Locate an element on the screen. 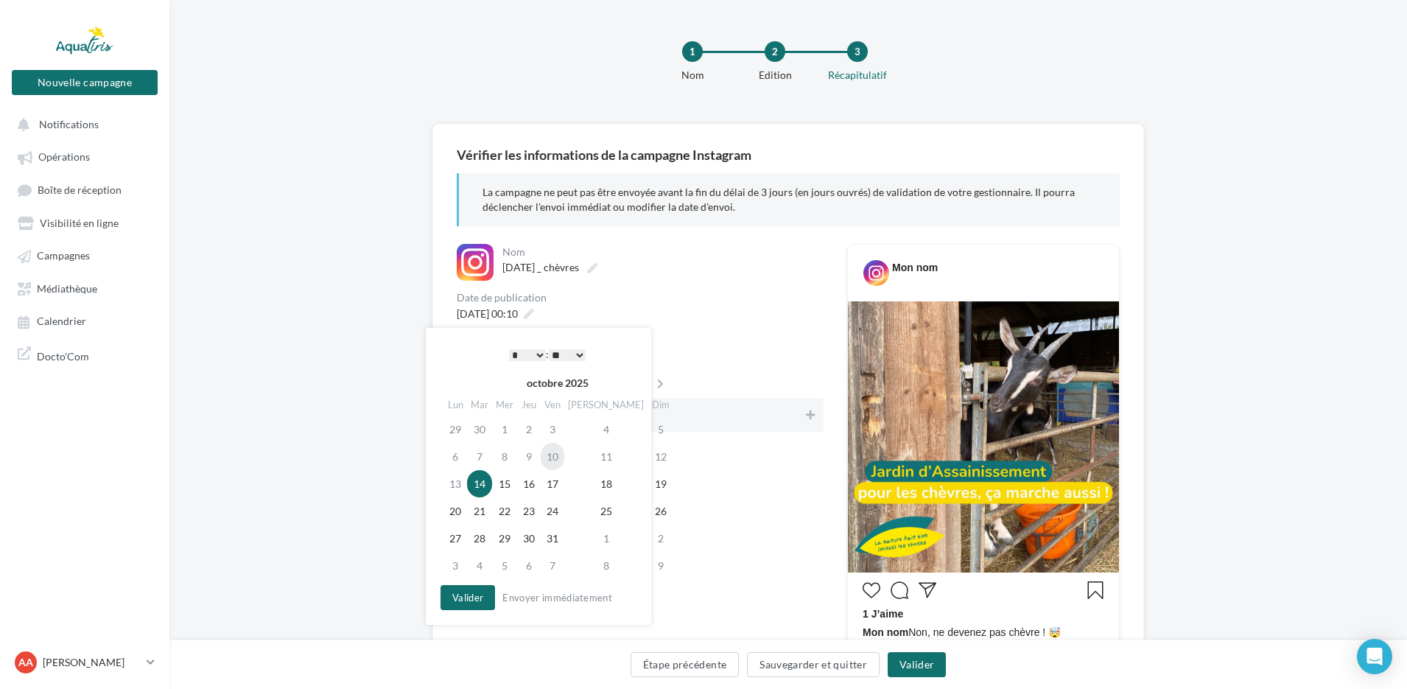 The width and height of the screenshot is (1407, 689). span: AA is located at coordinates (26, 662).